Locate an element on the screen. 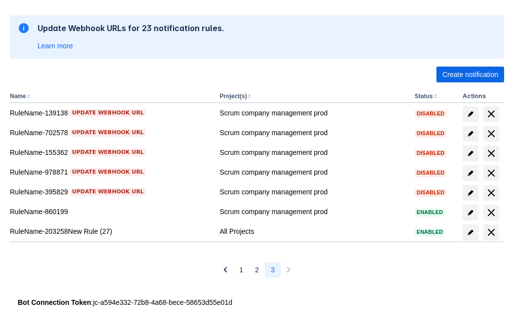  button: Name is located at coordinates (18, 96).